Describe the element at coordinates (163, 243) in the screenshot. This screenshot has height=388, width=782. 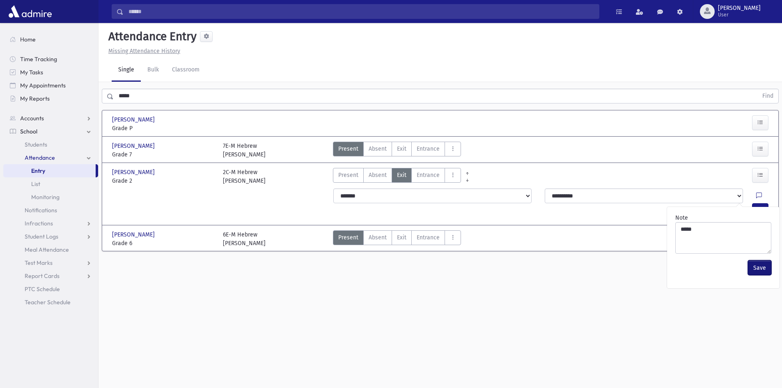
I see `span: Grade 6` at that location.